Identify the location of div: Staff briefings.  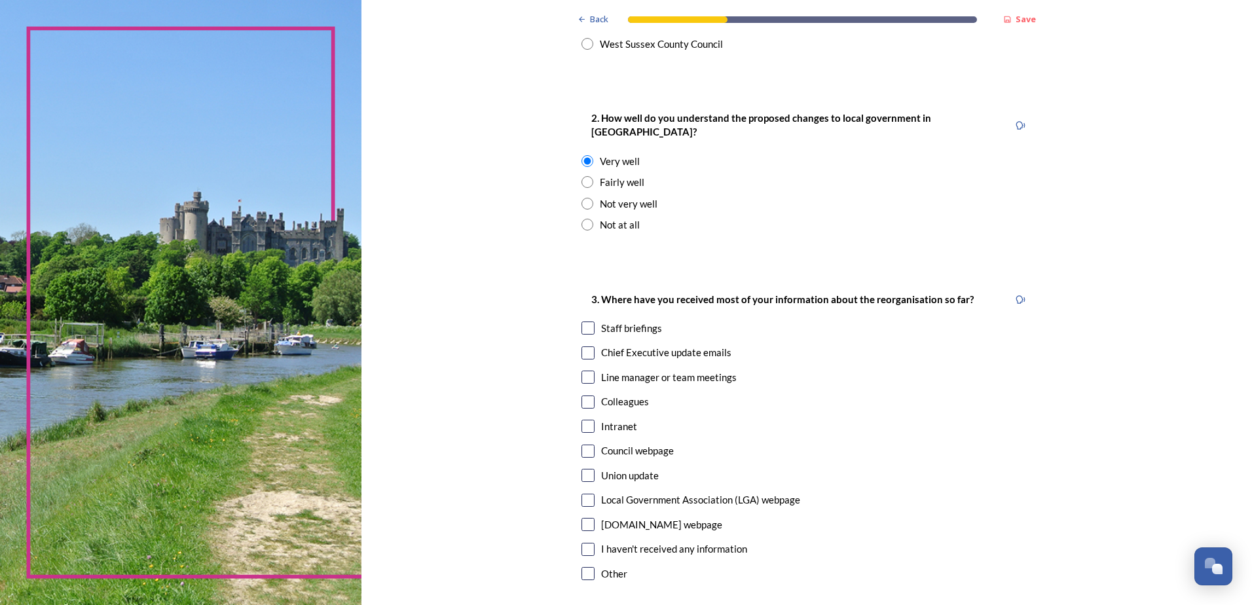
(631, 328).